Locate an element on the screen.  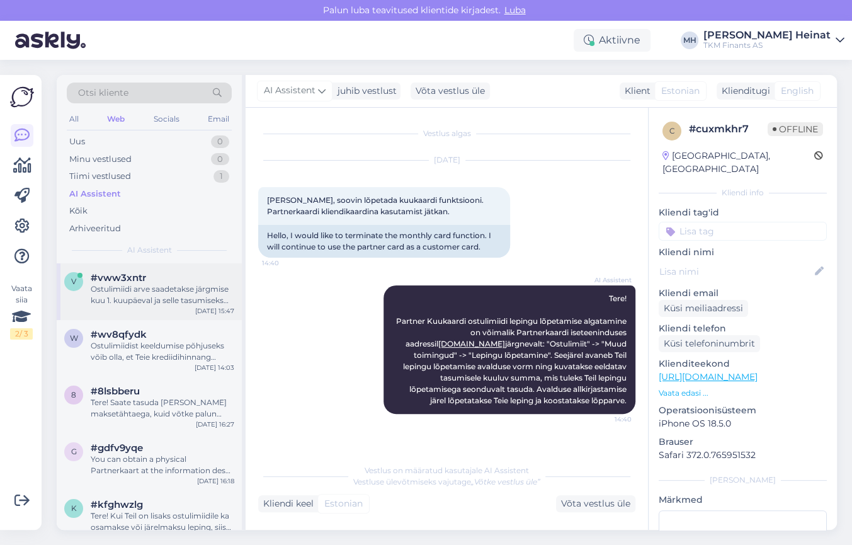
div: juhib vestlust is located at coordinates (365, 91).